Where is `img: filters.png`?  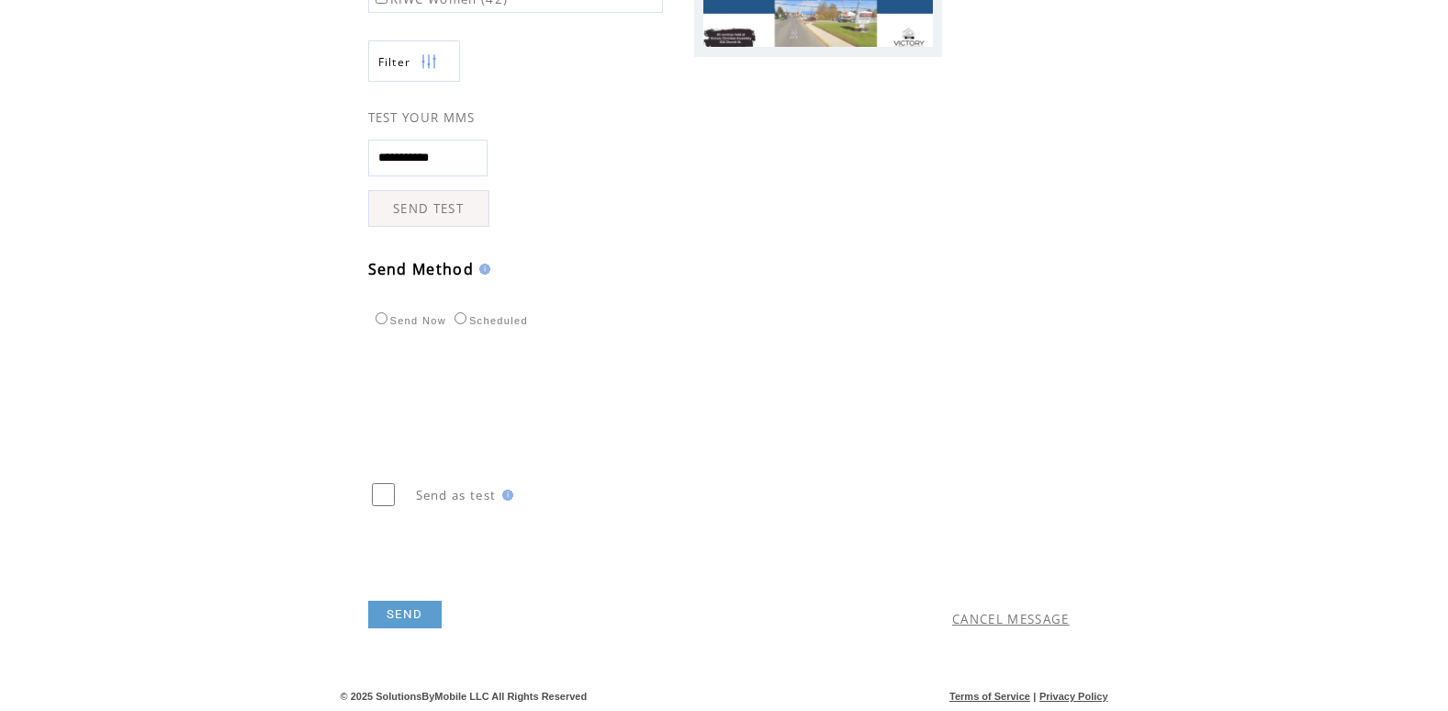 img: filters.png is located at coordinates (429, 62).